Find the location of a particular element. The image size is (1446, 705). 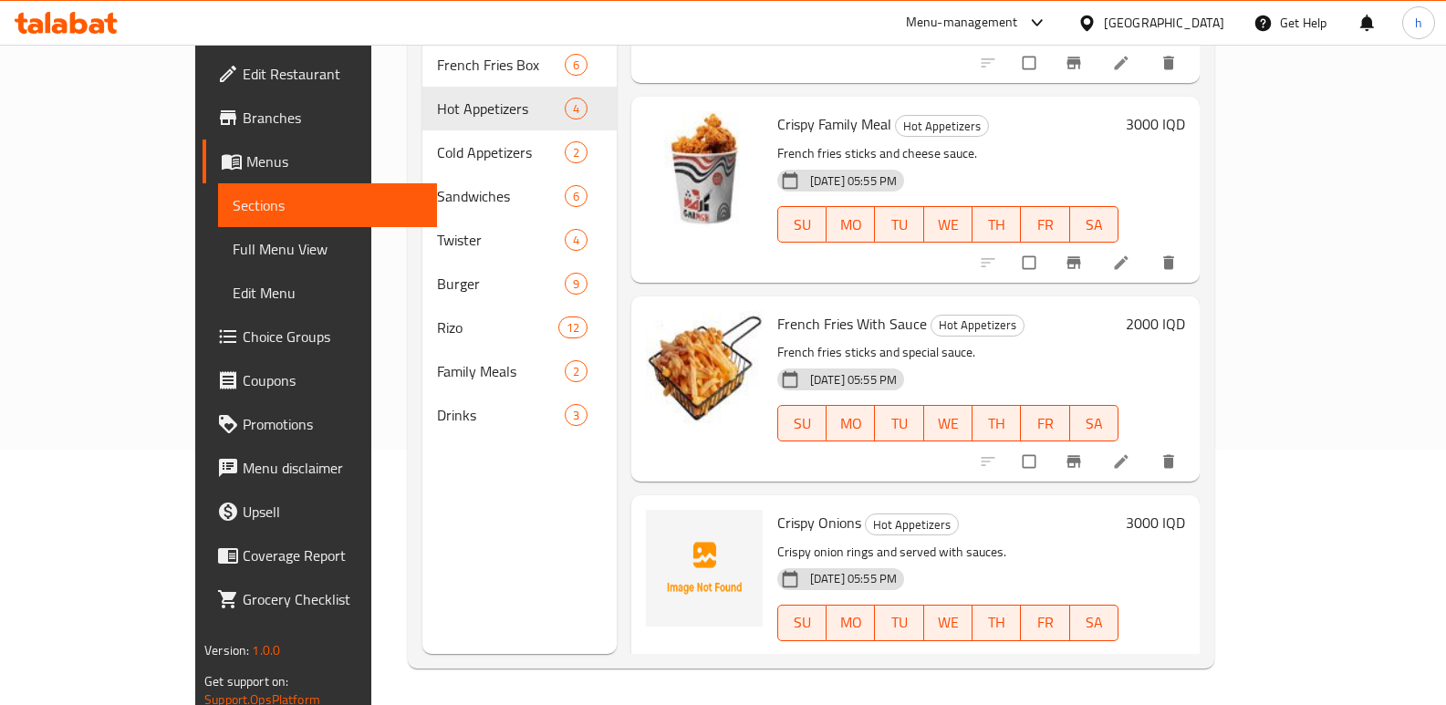

button: TH is located at coordinates (996, 224).